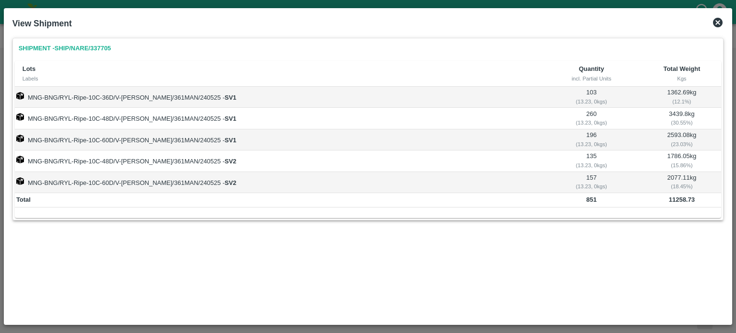 The width and height of the screenshot is (736, 333). What do you see at coordinates (682, 97) in the screenshot?
I see `td: 1362.69 kg` at bounding box center [682, 97].